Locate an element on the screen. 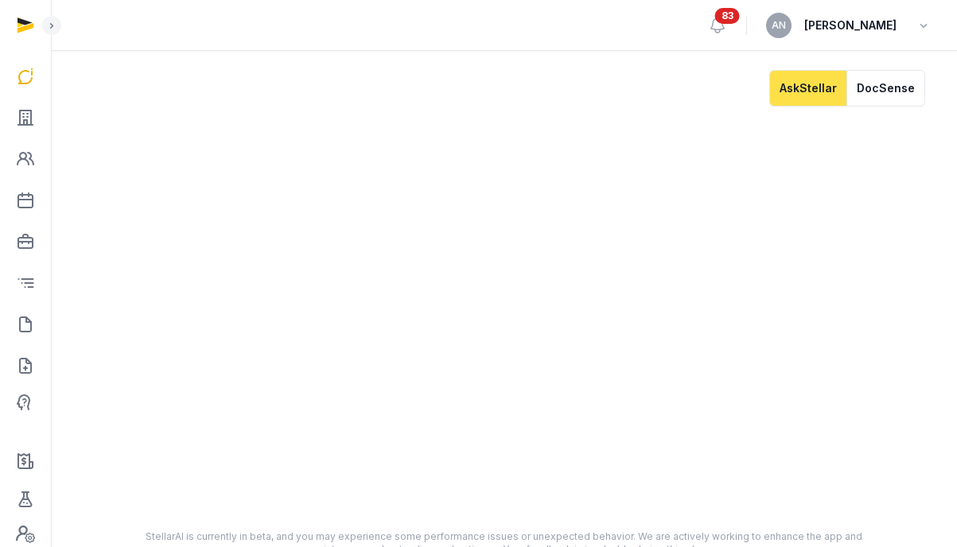 The image size is (957, 547). button: DocSense is located at coordinates (885, 88).